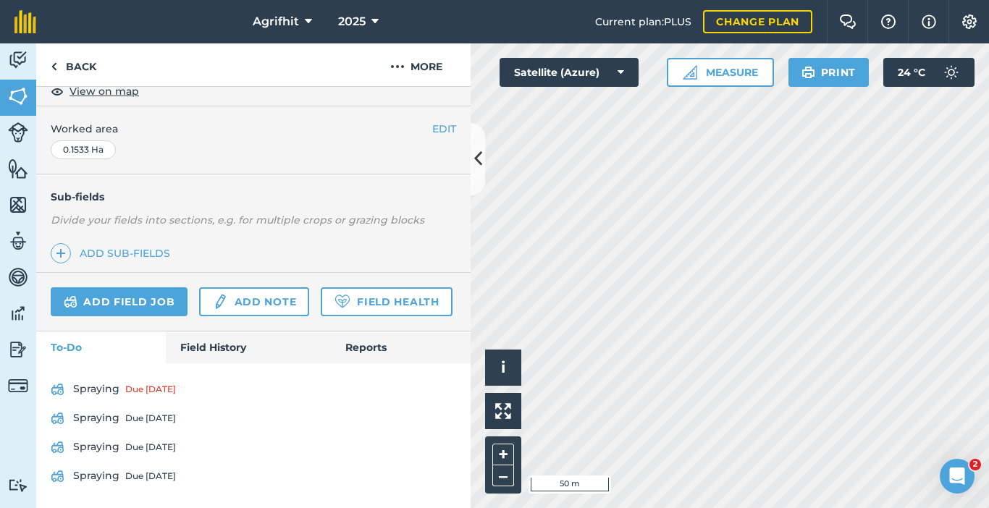 The image size is (989, 508). I want to click on span: 2025, so click(352, 22).